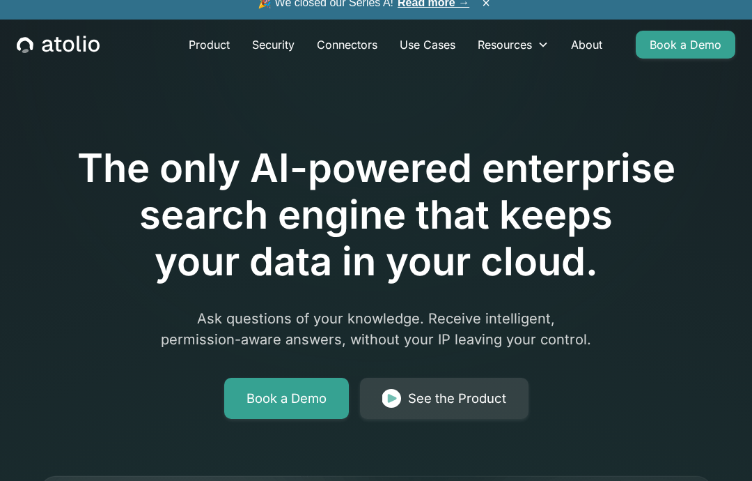 Image resolution: width=752 pixels, height=481 pixels. I want to click on a: Security, so click(273, 45).